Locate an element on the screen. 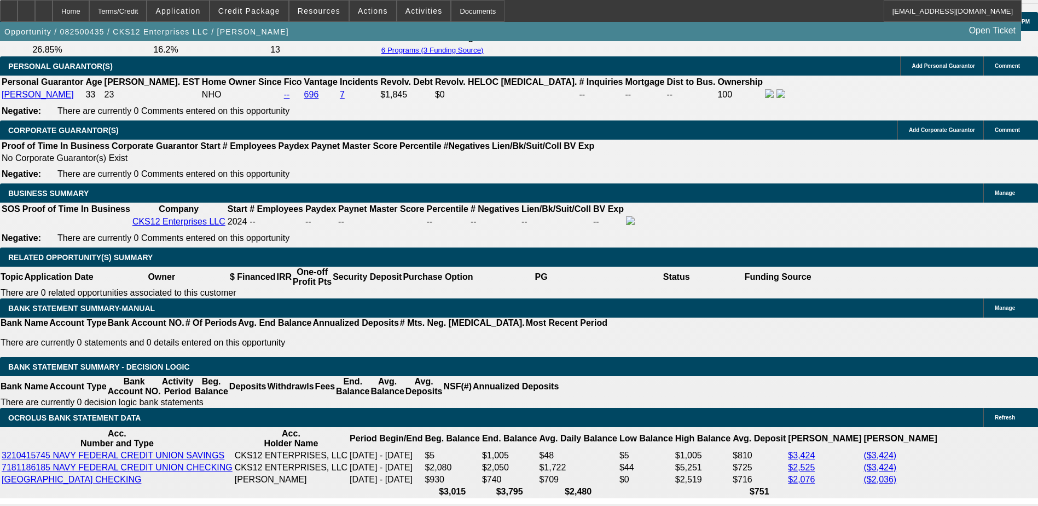 The height and width of the screenshot is (506, 1038). b: Paynet Master Score is located at coordinates (354, 146).